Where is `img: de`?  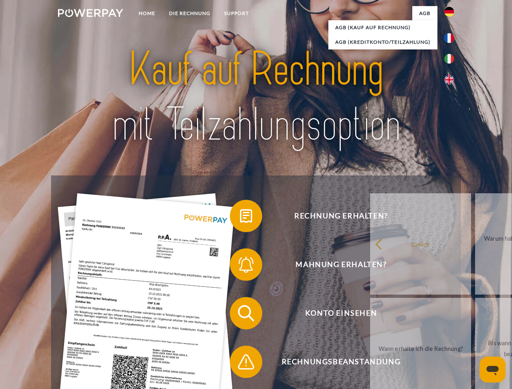 img: de is located at coordinates (449, 12).